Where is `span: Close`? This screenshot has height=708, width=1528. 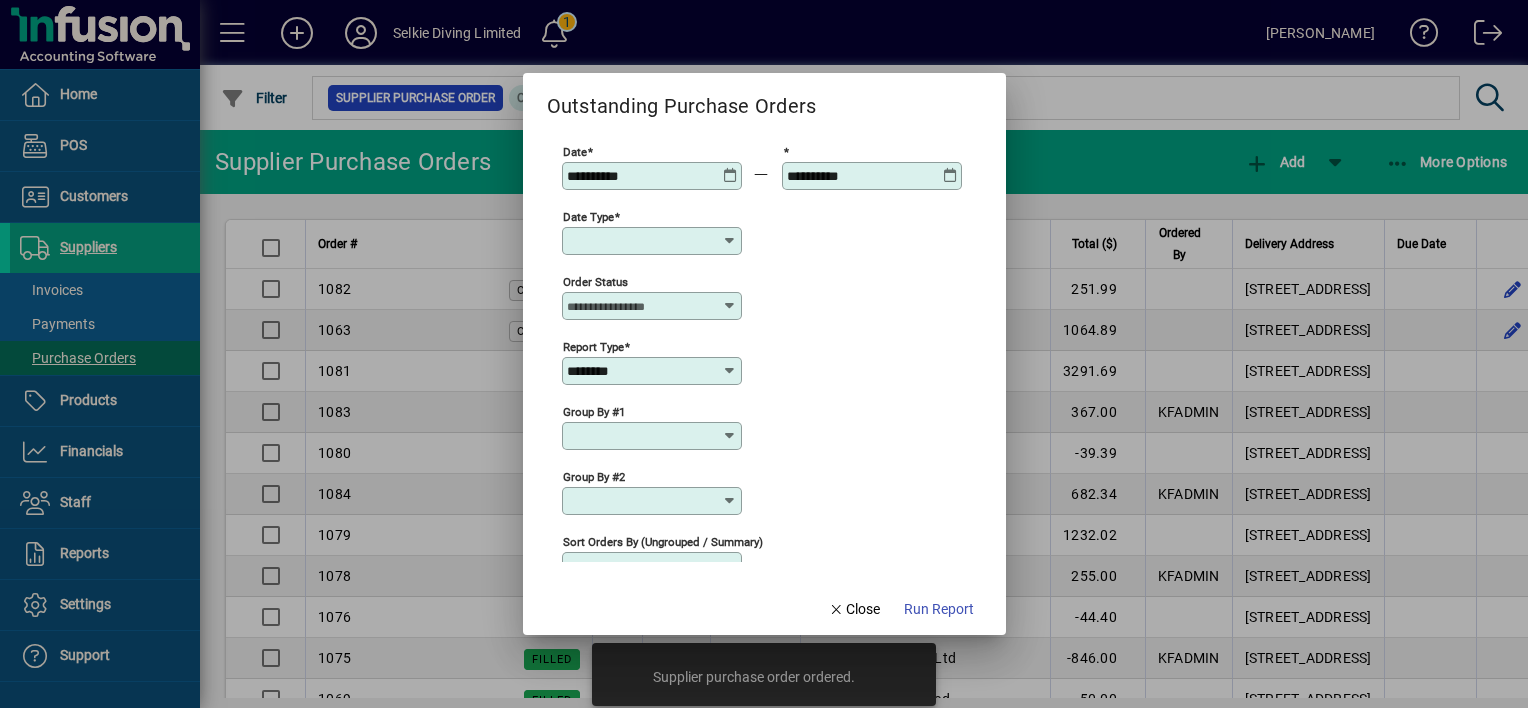
span: Close is located at coordinates (854, 609).